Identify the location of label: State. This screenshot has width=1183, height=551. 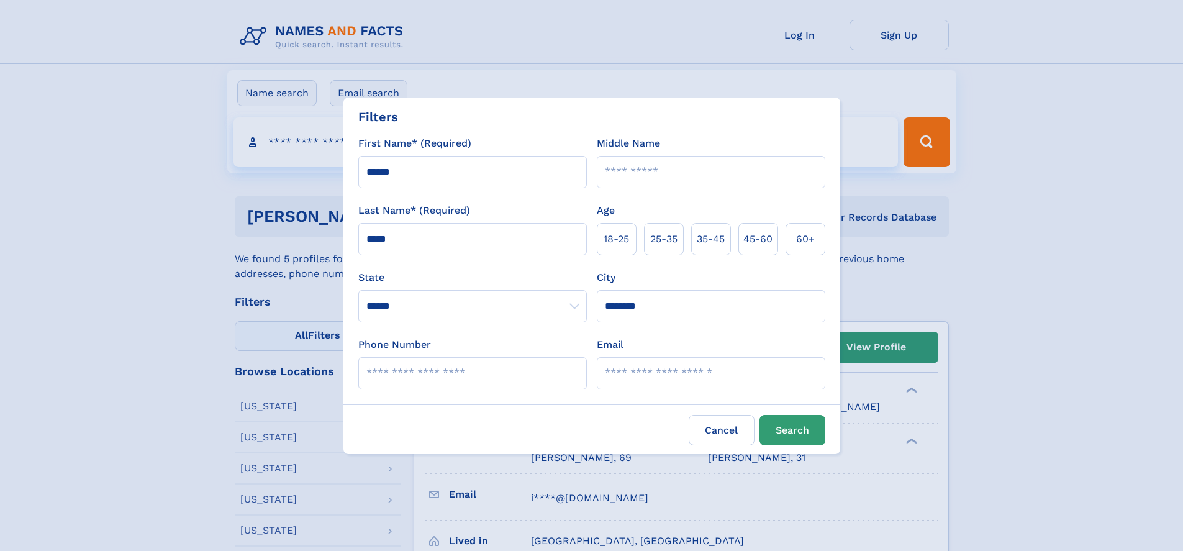
(473, 278).